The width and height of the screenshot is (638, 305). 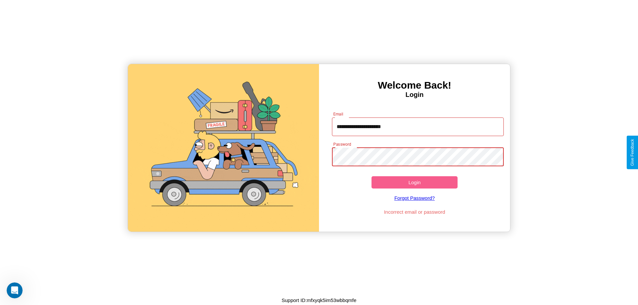 What do you see at coordinates (415, 95) in the screenshot?
I see `h4: Login` at bounding box center [415, 95].